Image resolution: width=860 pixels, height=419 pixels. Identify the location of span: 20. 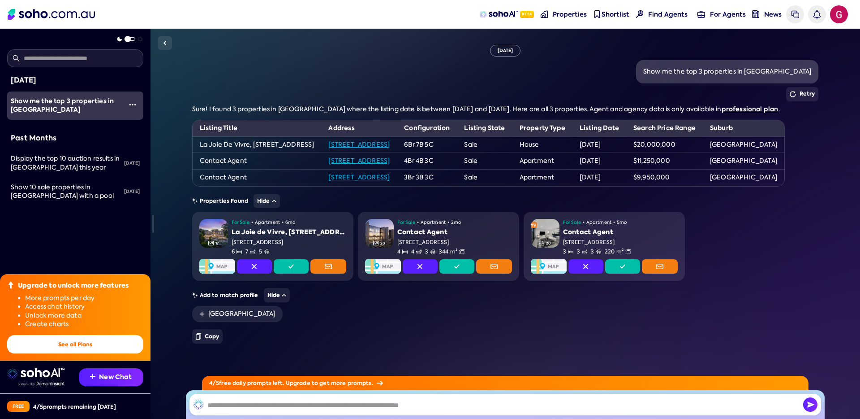
(548, 243).